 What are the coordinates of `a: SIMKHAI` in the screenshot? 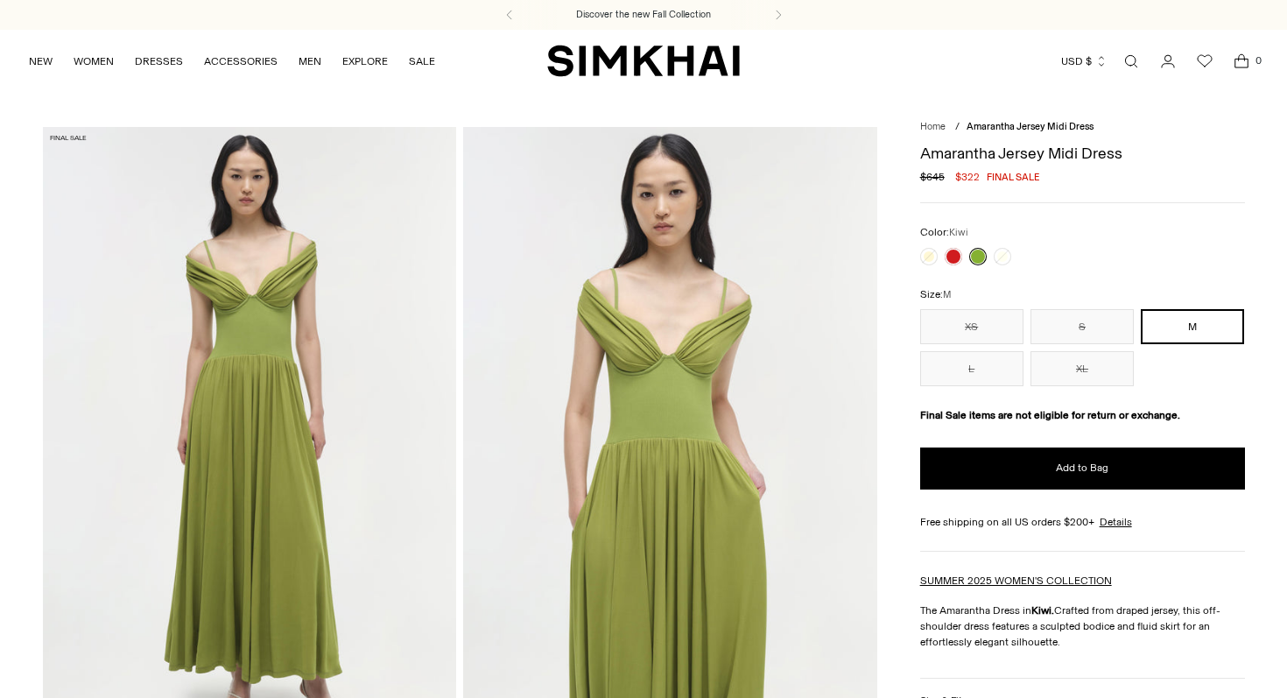 It's located at (643, 60).